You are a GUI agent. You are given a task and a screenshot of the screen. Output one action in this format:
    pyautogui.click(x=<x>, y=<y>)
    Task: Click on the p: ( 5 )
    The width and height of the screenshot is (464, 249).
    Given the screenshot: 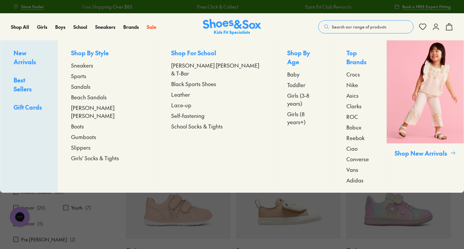 What is the action you would take?
    pyautogui.click(x=40, y=223)
    